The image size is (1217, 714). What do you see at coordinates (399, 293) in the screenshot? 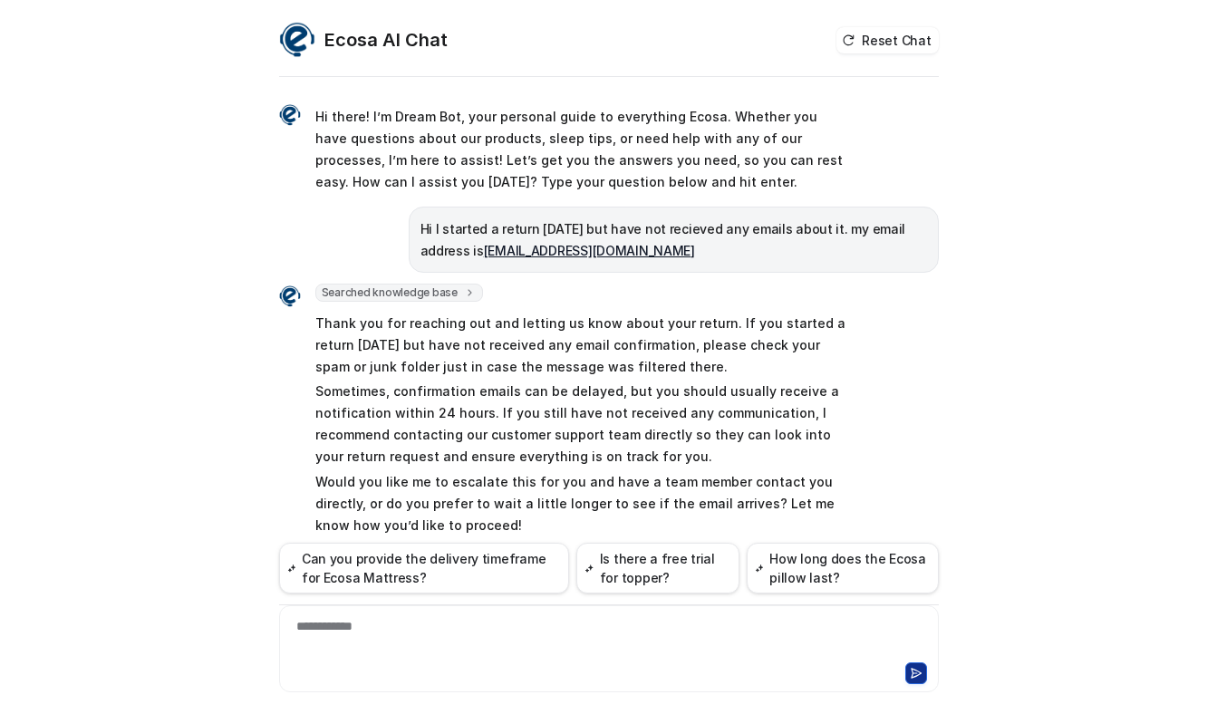
I see `span: Searched knowledge base` at bounding box center [399, 293].